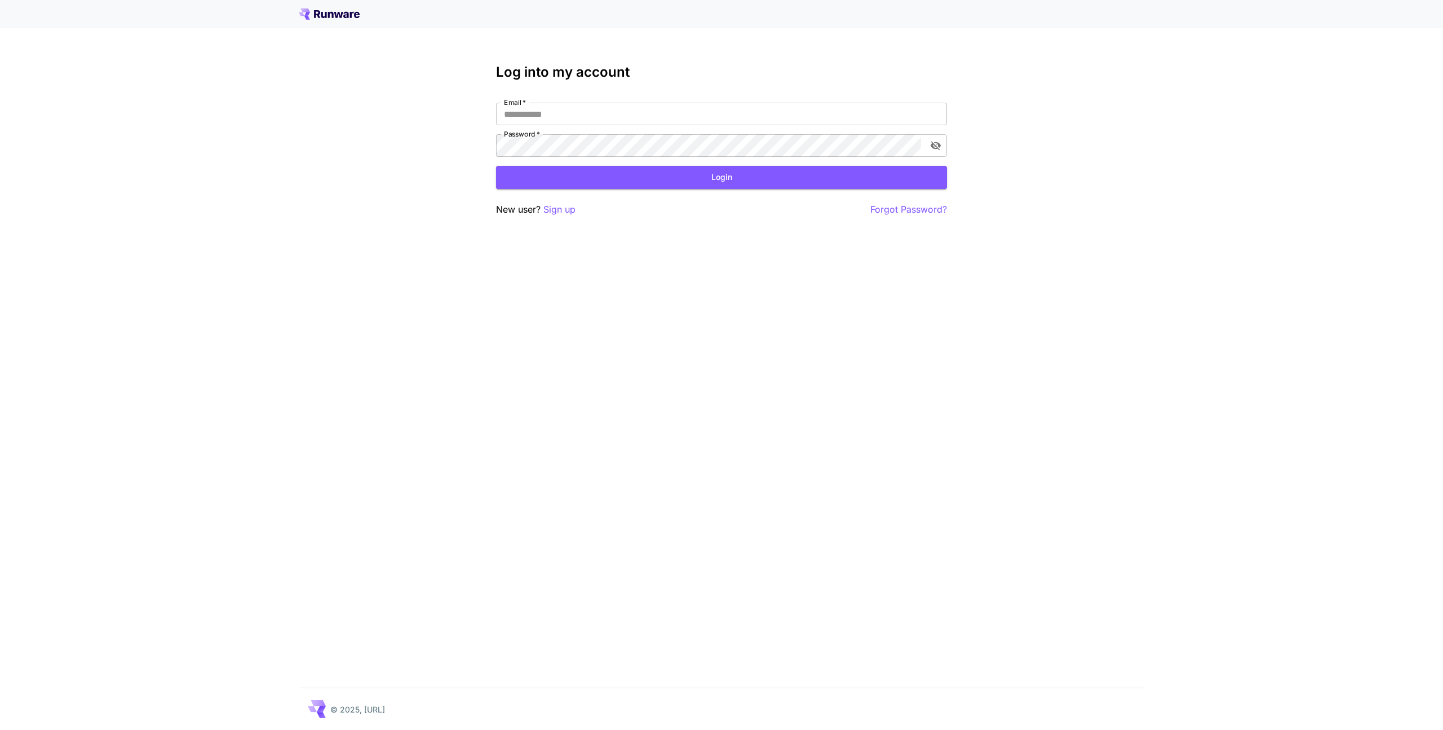 This screenshot has width=1443, height=730. Describe the element at coordinates (722, 177) in the screenshot. I see `button: Login` at that location.